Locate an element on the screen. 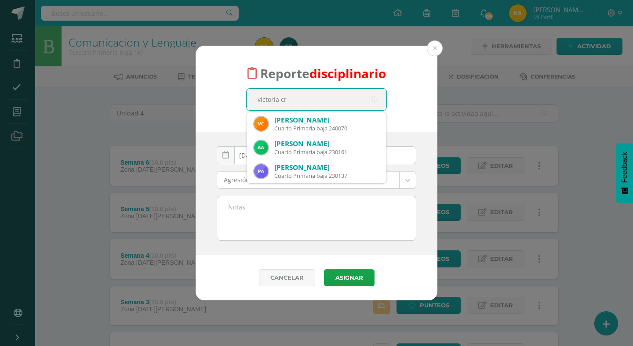  input: Busca un estudiante aquí... is located at coordinates (317, 99).